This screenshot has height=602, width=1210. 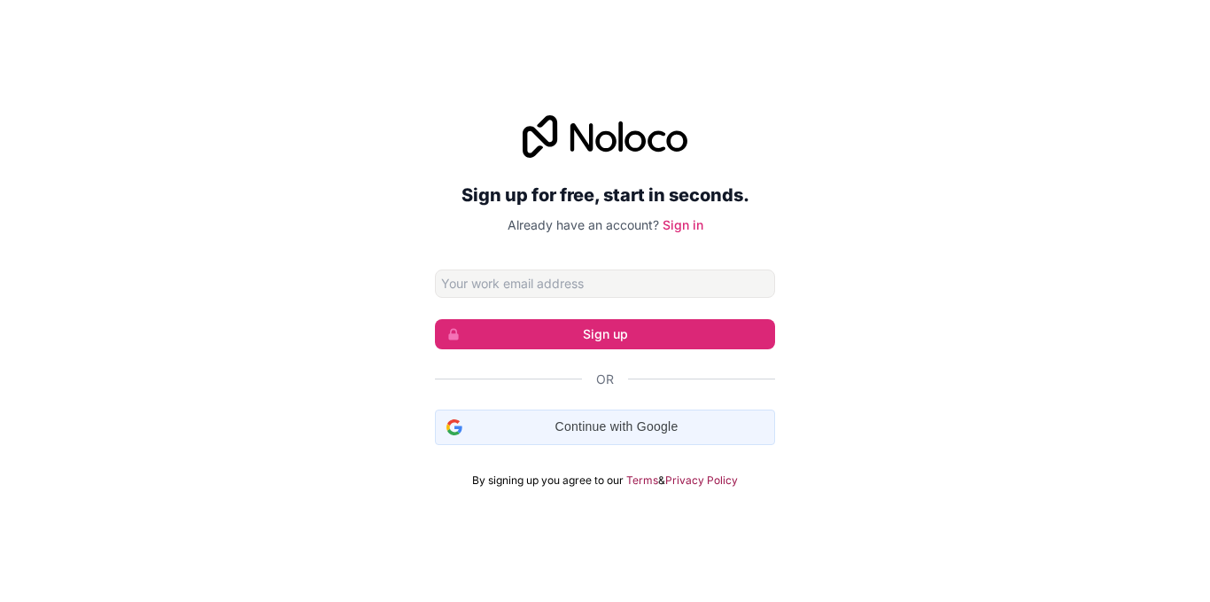 I want to click on a: Sign in, so click(x=683, y=224).